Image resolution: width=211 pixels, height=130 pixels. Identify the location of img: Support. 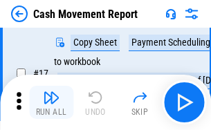
(171, 14).